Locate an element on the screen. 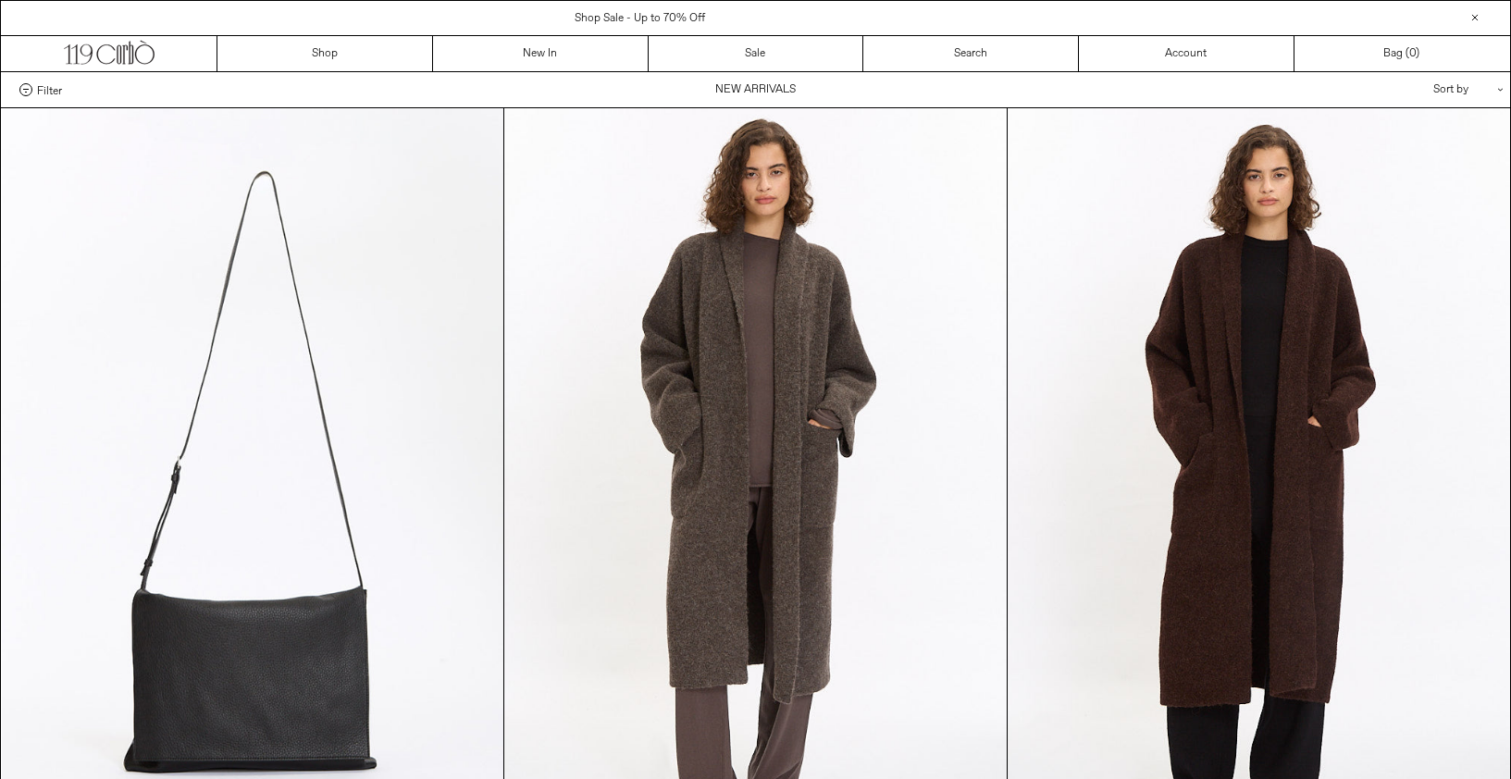  span: 0 is located at coordinates (1412, 54).